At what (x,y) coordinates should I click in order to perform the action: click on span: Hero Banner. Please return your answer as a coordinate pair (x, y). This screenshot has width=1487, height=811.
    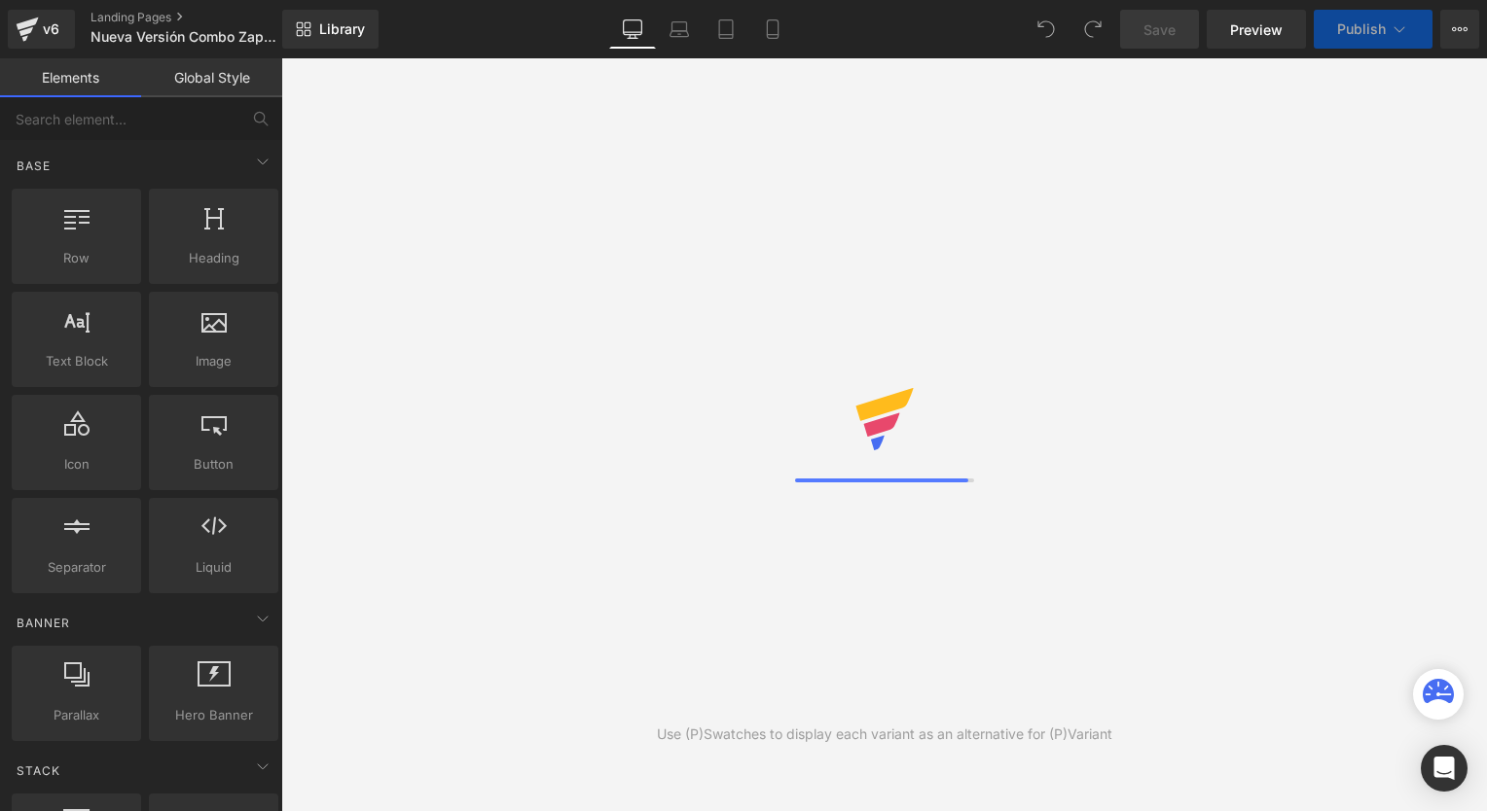
    Looking at the image, I should click on (213, 715).